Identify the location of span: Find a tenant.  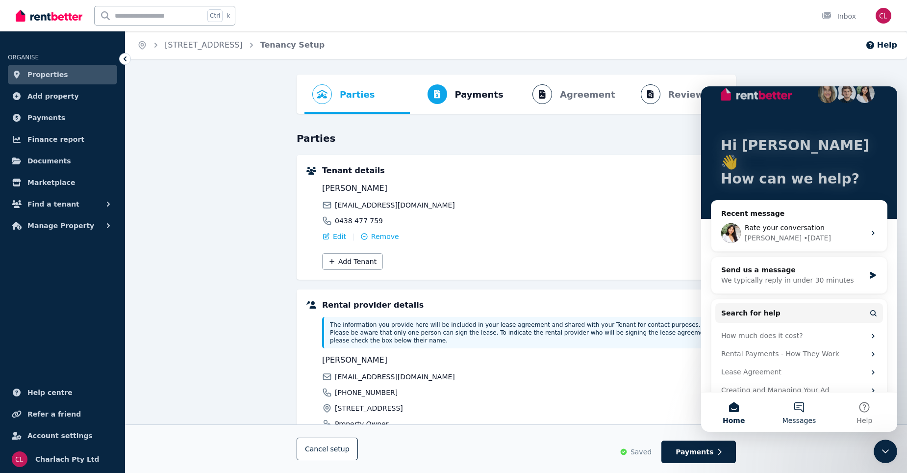
(53, 204).